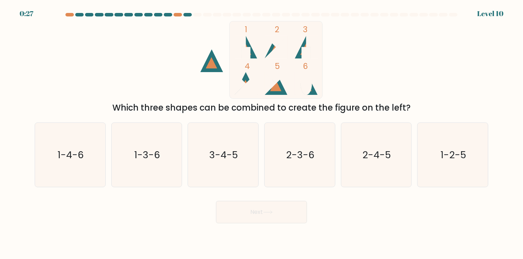 This screenshot has width=523, height=259. What do you see at coordinates (262, 108) in the screenshot?
I see `div: Which three shapes can be combined to create the figure on the left?` at bounding box center [262, 108].